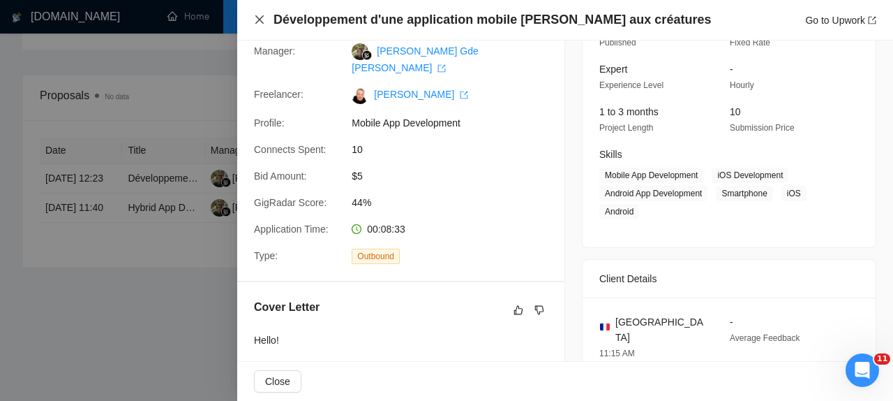 This screenshot has width=893, height=401. I want to click on span: $5, so click(457, 176).